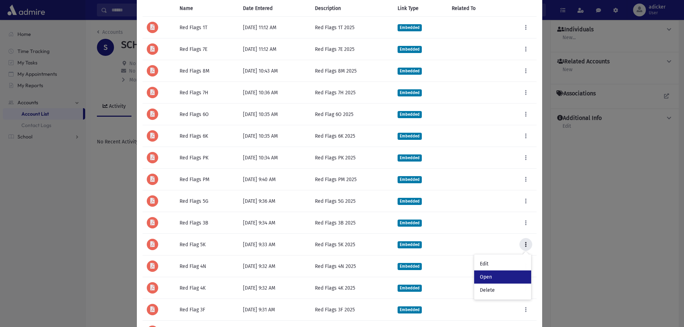 This screenshot has height=327, width=684. I want to click on div: Red Flag 4N, so click(207, 266).